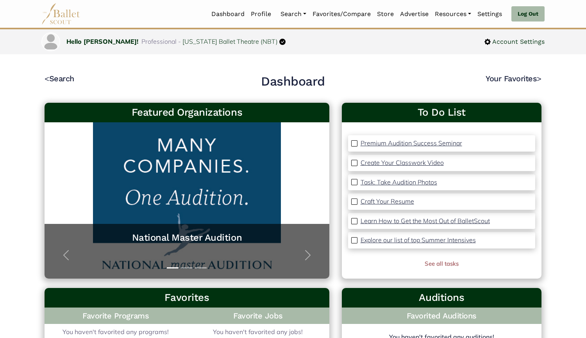 The image size is (586, 338). Describe the element at coordinates (441, 112) in the screenshot. I see `a: To Do List` at that location.